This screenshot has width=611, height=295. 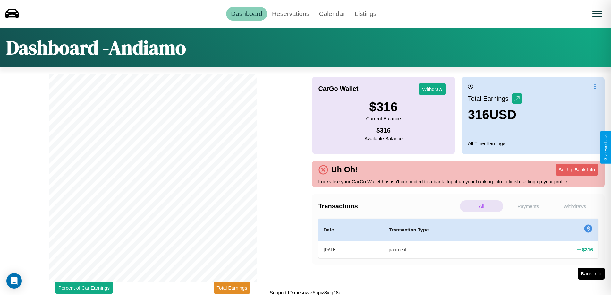 I want to click on a: Listings, so click(x=366, y=14).